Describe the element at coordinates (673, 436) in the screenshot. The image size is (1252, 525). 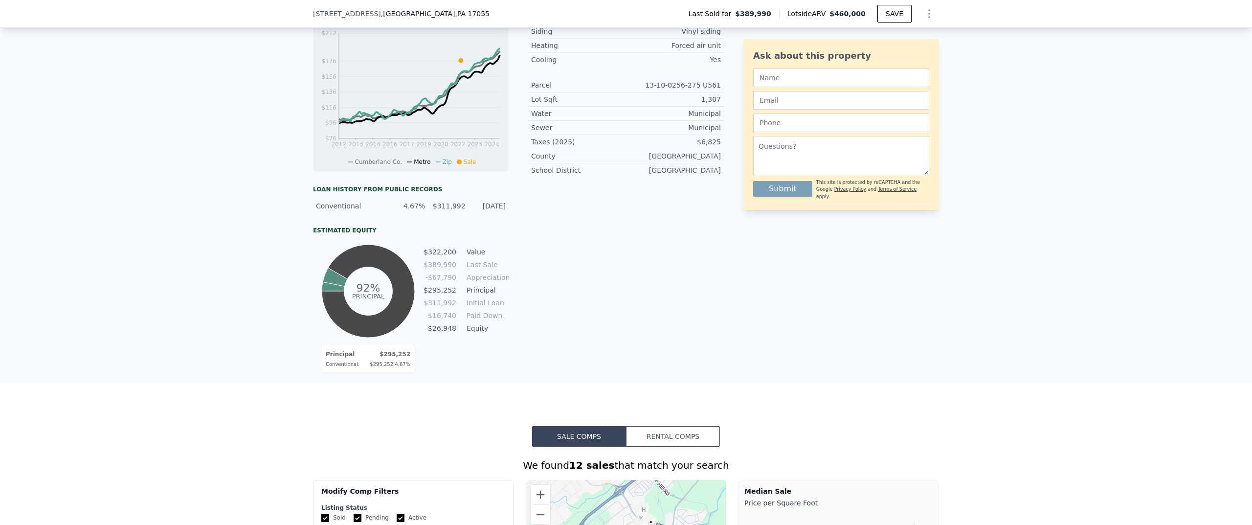
I see `button: Rental Comps` at that location.